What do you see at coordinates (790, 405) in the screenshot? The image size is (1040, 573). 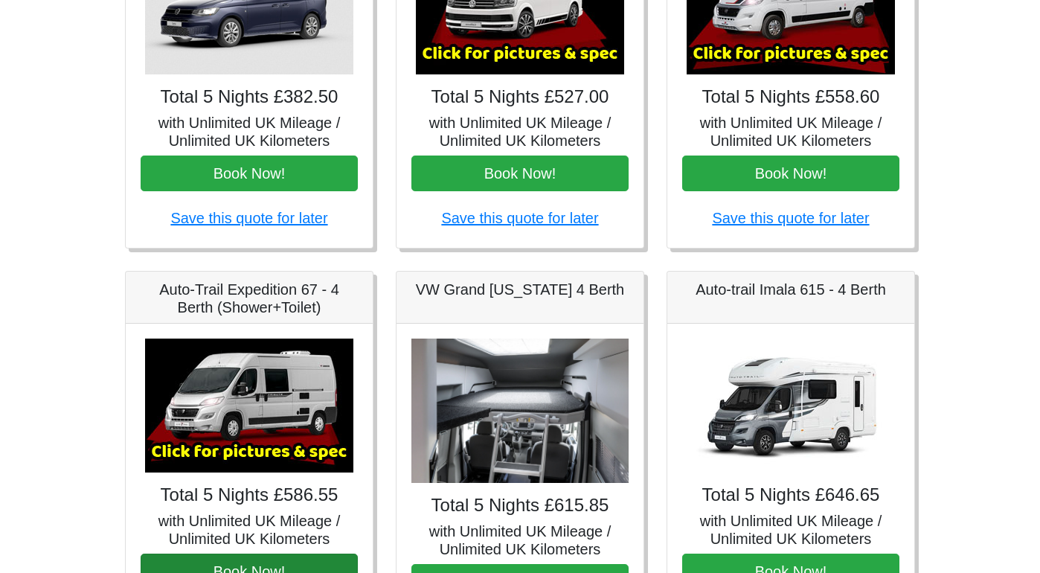 I see `img: Auto-trail Imala 615 - 4 Berth` at bounding box center [790, 405].